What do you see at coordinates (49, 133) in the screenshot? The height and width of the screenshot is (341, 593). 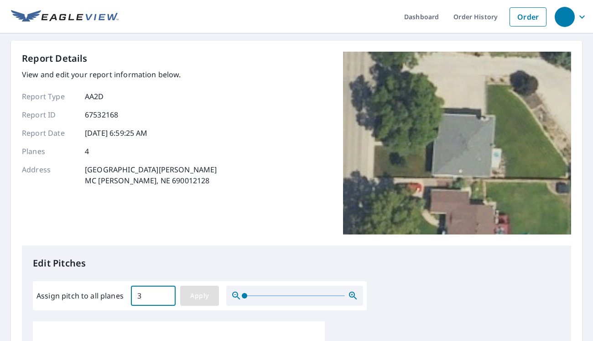 I see `p: Report Date` at bounding box center [49, 133].